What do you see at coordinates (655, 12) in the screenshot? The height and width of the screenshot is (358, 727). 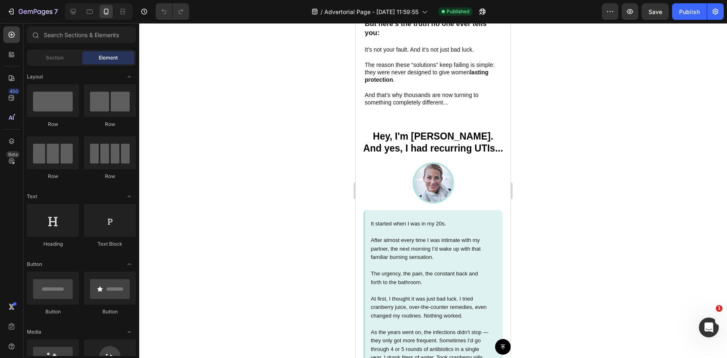 I see `button: Save` at bounding box center [655, 12].